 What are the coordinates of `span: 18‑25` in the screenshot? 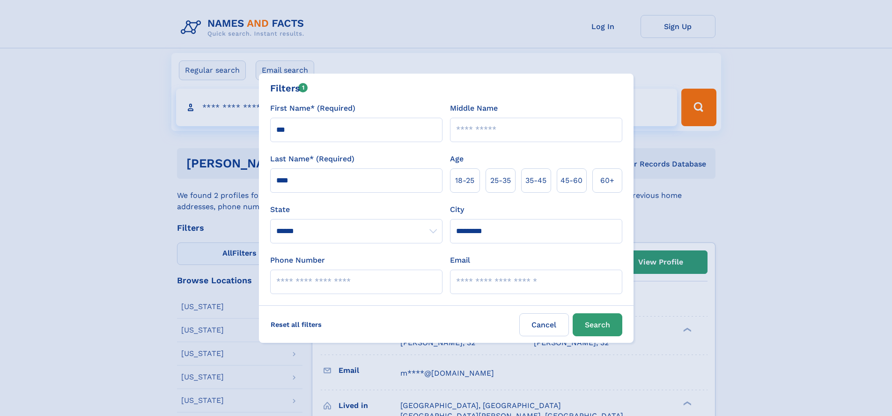 It's located at (465, 180).